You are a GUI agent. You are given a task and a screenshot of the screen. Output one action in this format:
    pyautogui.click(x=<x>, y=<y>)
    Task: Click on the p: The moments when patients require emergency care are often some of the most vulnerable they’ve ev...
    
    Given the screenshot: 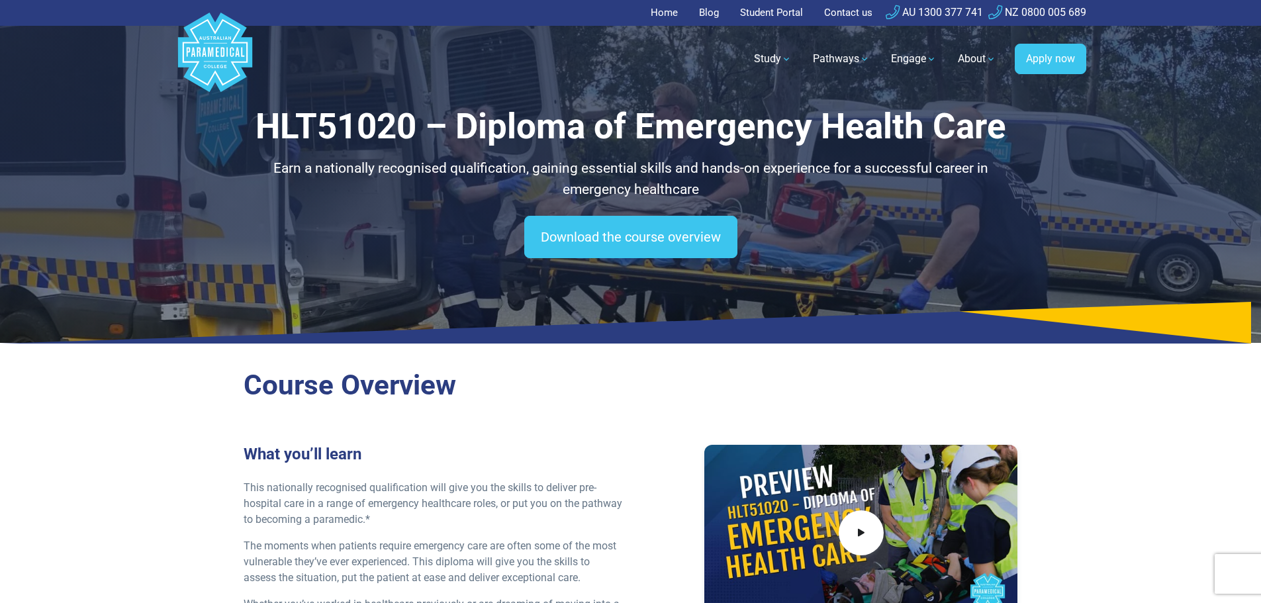 What is the action you would take?
    pyautogui.click(x=433, y=562)
    